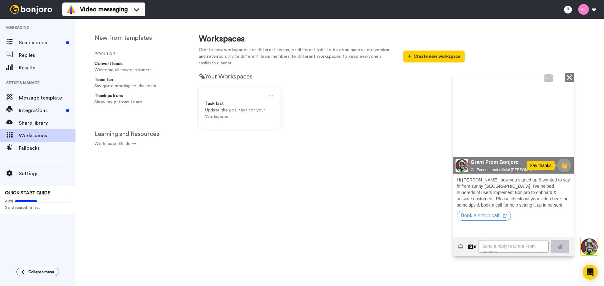 This screenshot has height=286, width=604. What do you see at coordinates (38, 272) in the screenshot?
I see `button: Collapse menu` at bounding box center [38, 272].